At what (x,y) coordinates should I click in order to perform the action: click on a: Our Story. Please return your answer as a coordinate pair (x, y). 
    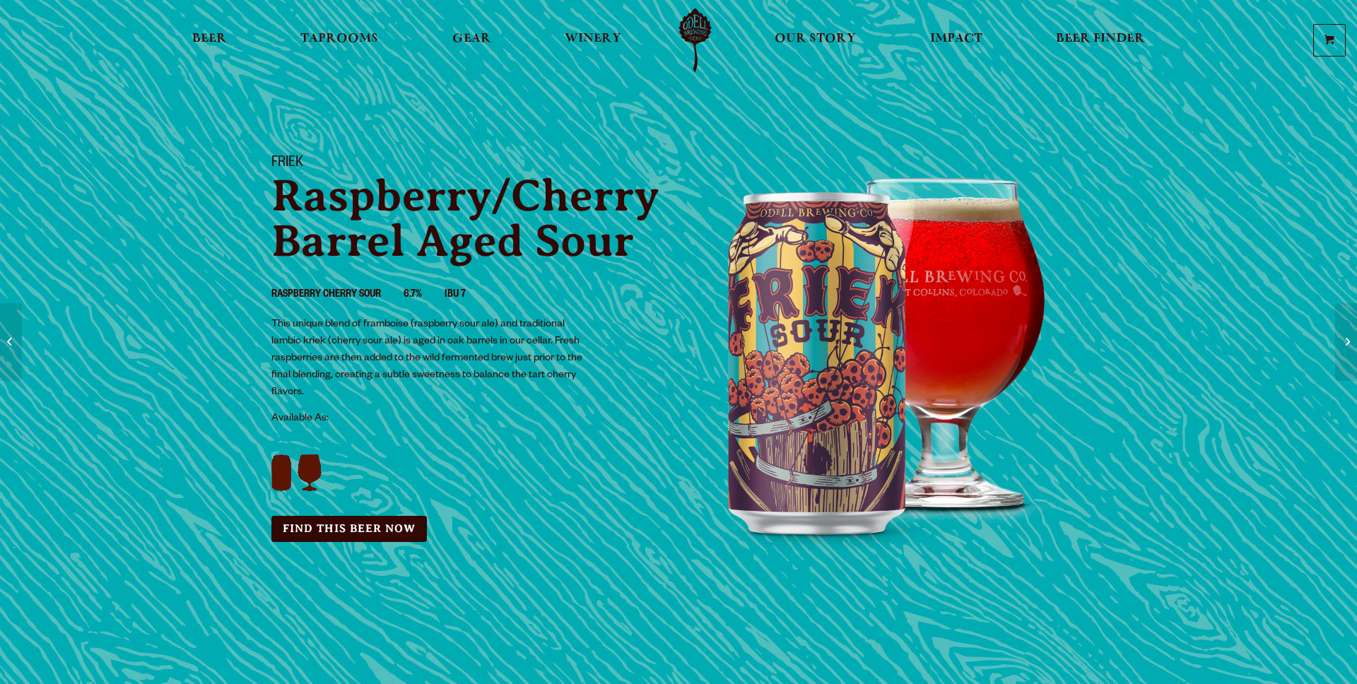
    Looking at the image, I should click on (815, 40).